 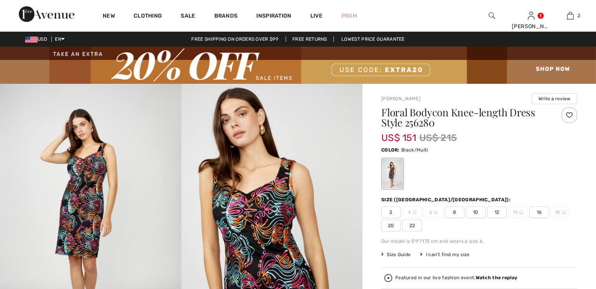 I want to click on span: 20, so click(x=391, y=226).